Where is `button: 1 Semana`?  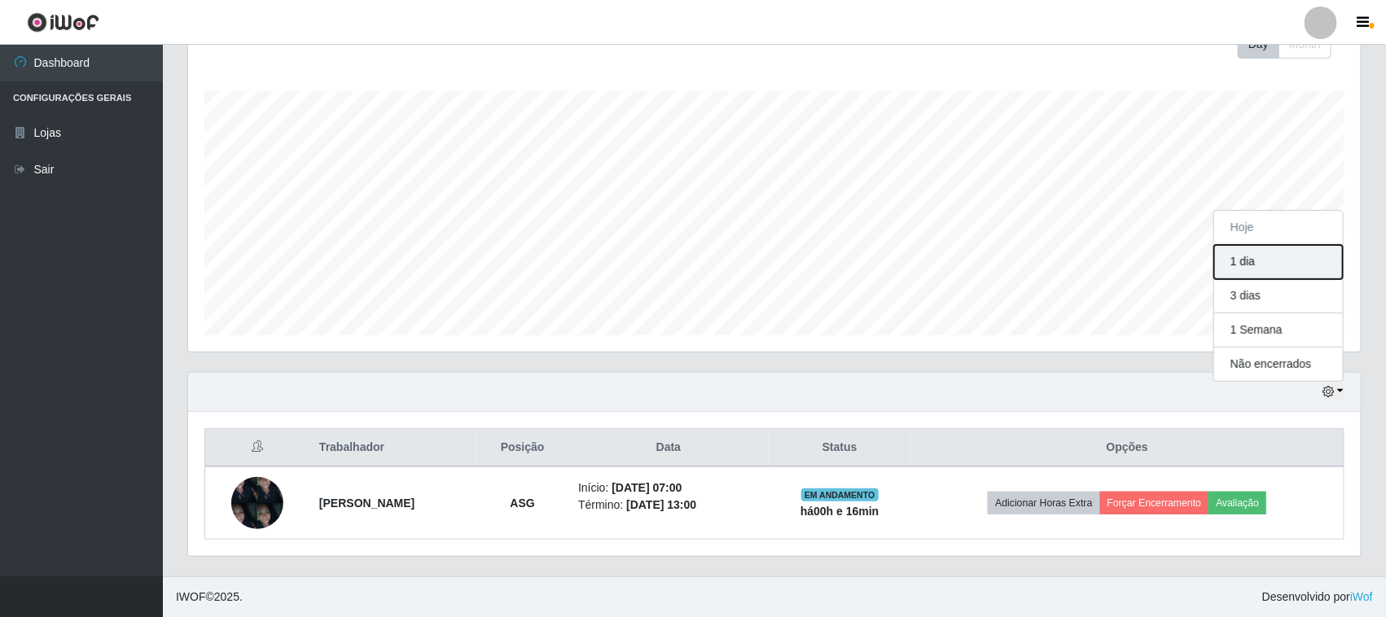 button: 1 Semana is located at coordinates (1278, 331).